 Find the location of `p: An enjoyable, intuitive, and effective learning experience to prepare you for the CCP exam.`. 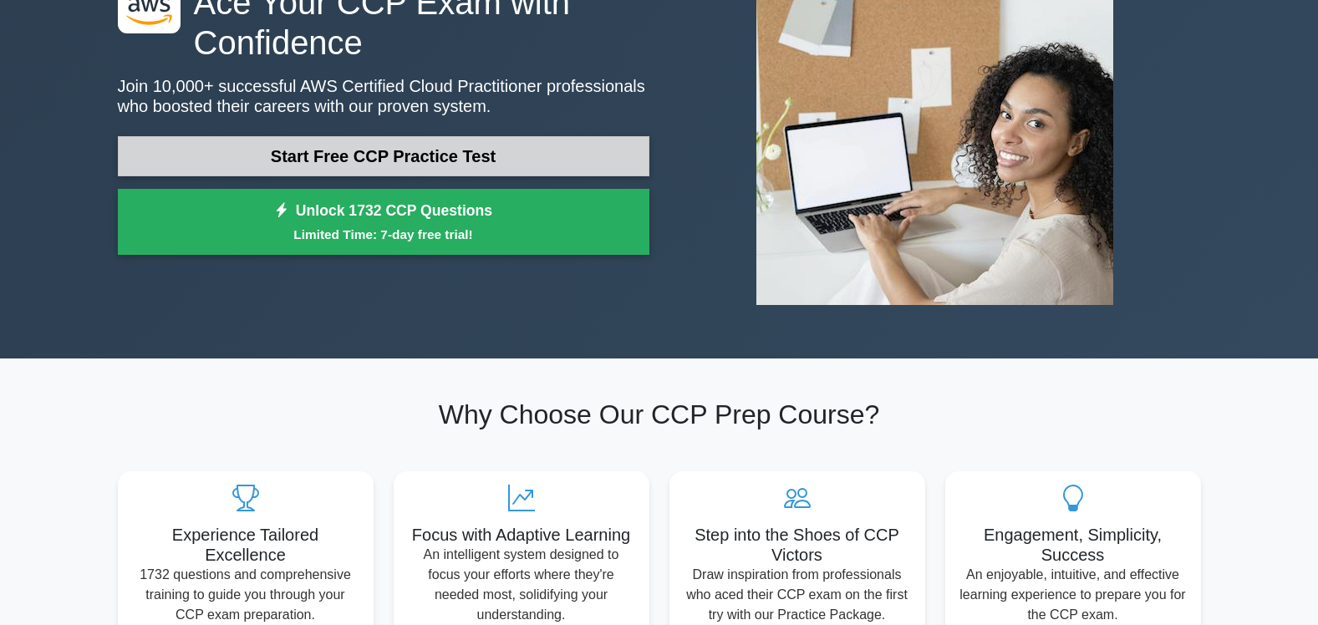

p: An enjoyable, intuitive, and effective learning experience to prepare you for the CCP exam. is located at coordinates (1073, 595).